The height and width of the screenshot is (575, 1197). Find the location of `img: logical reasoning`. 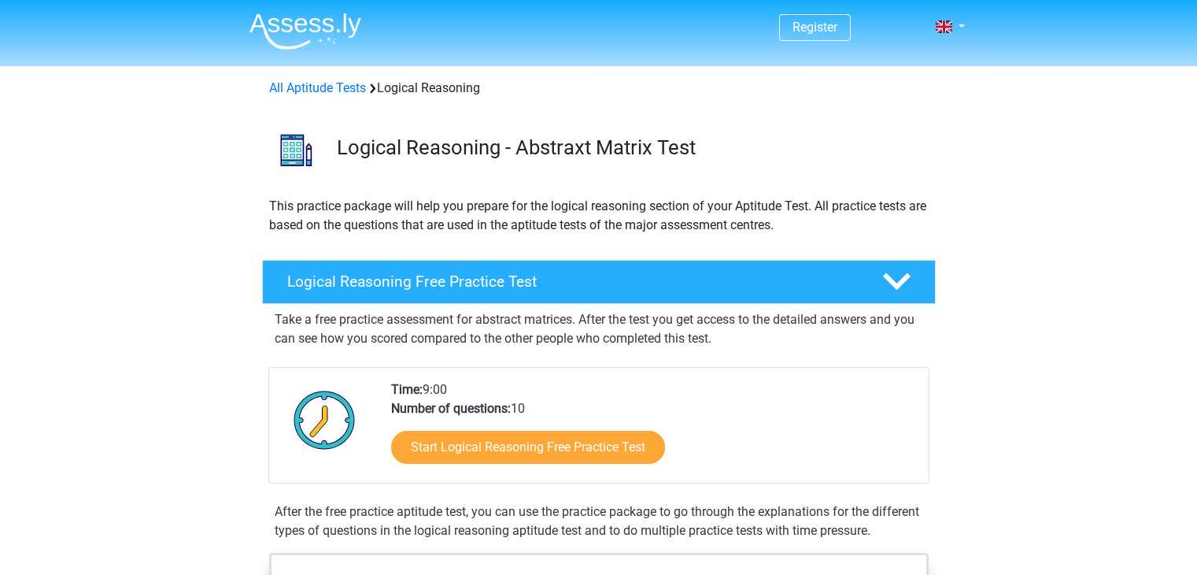

img: logical reasoning is located at coordinates (296, 150).